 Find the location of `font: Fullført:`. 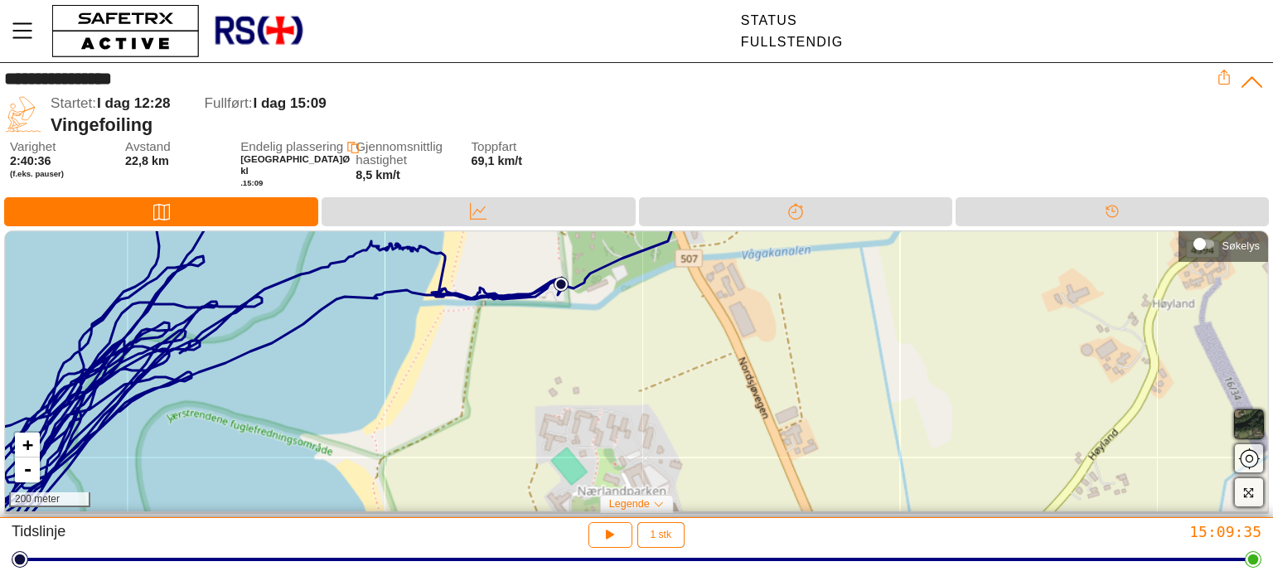

font: Fullført: is located at coordinates (228, 103).